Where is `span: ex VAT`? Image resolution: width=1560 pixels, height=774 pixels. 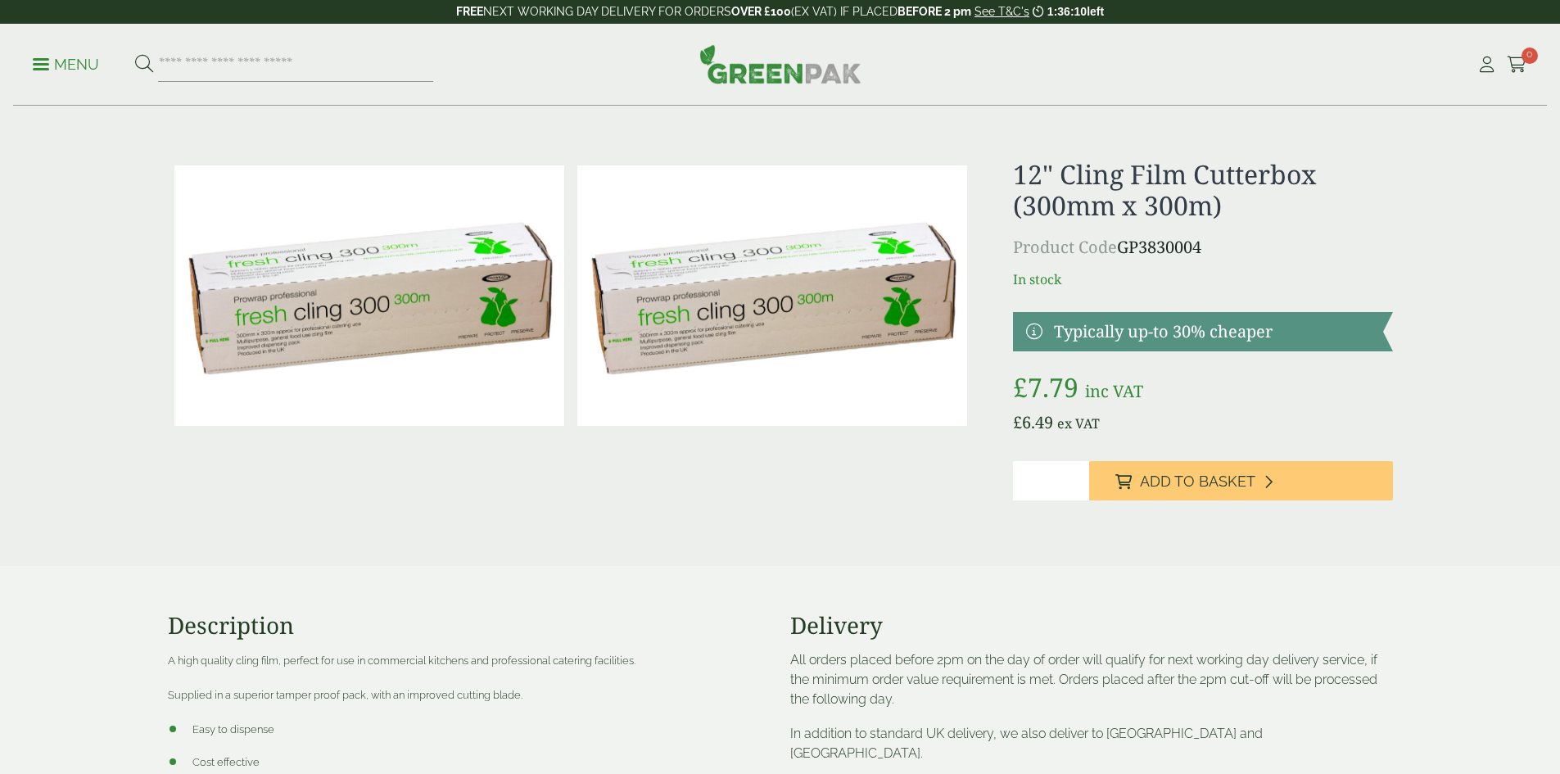
span: ex VAT is located at coordinates (1079, 423).